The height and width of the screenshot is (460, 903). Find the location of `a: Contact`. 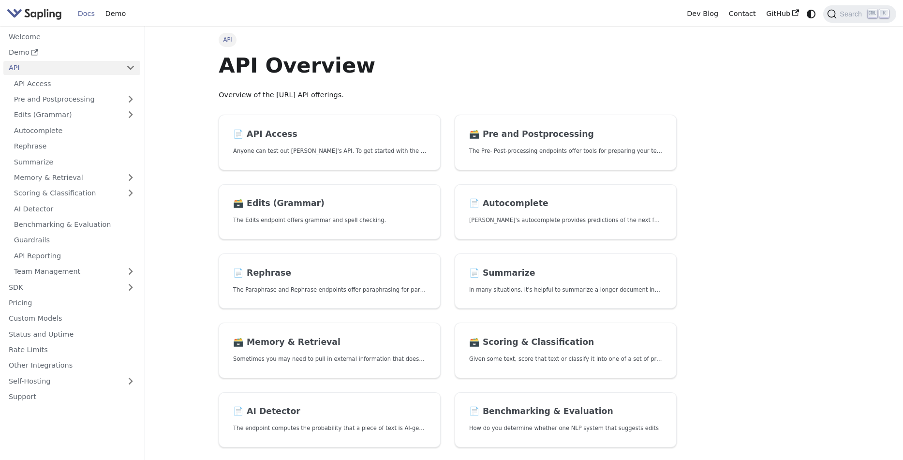

a: Contact is located at coordinates (743, 14).